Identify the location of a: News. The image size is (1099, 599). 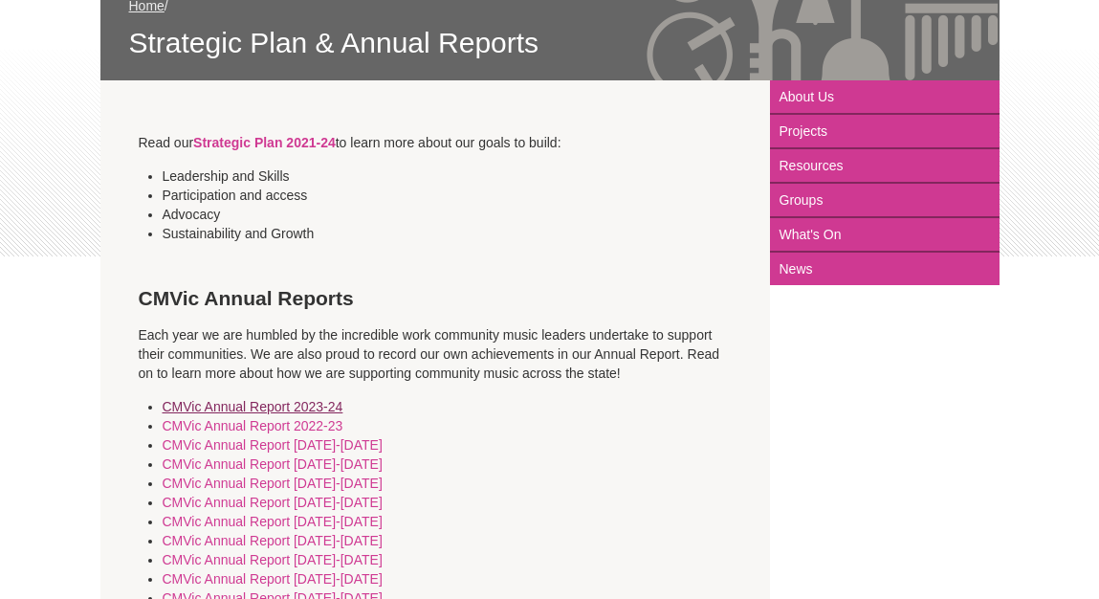
(885, 269).